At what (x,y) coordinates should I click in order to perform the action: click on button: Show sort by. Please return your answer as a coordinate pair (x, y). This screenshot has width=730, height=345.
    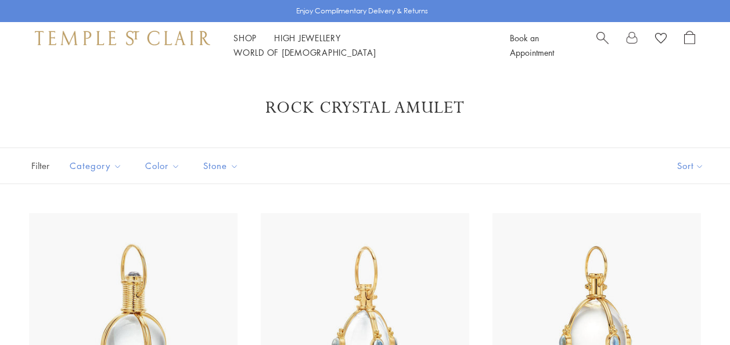
    Looking at the image, I should click on (690, 165).